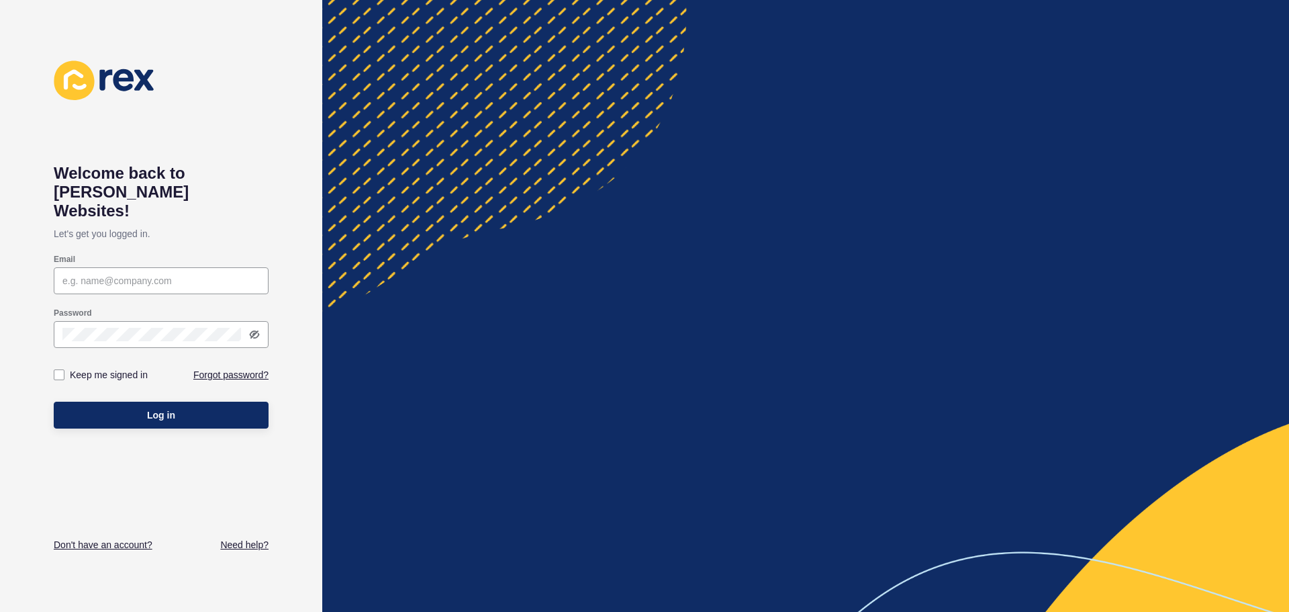 The width and height of the screenshot is (1289, 612). Describe the element at coordinates (161, 234) in the screenshot. I see `p: Let's get you logged in.` at that location.